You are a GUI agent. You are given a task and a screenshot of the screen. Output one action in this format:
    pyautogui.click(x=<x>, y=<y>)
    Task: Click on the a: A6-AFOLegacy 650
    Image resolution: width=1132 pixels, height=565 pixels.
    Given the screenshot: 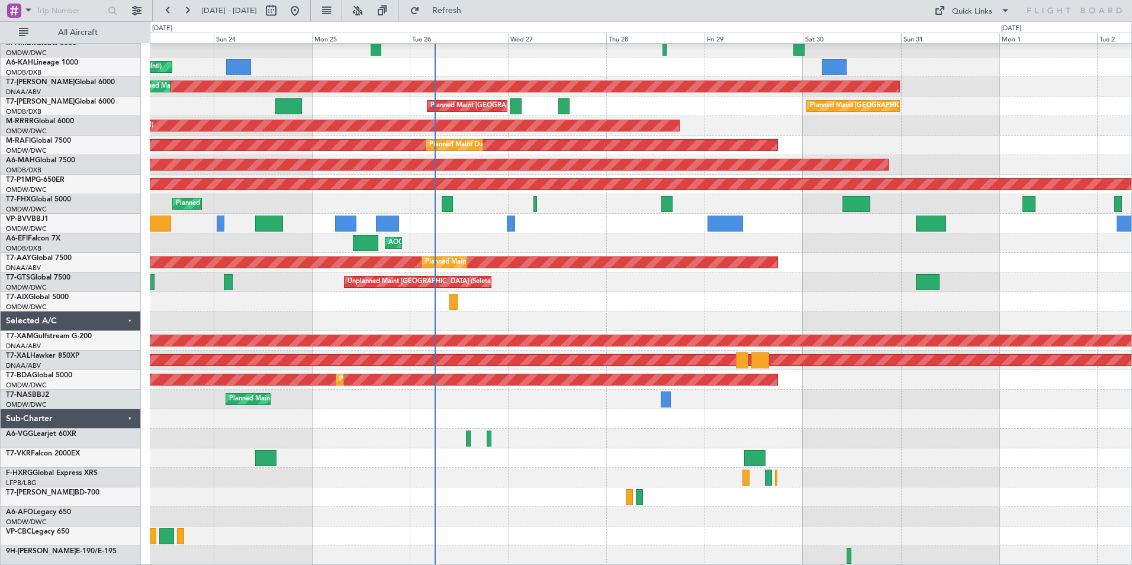 What is the action you would take?
    pyautogui.click(x=38, y=512)
    